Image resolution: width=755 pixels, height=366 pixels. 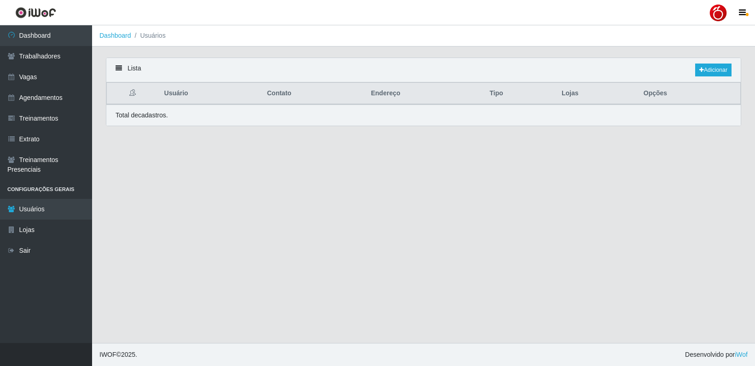 I want to click on a: Adicionar, so click(x=713, y=70).